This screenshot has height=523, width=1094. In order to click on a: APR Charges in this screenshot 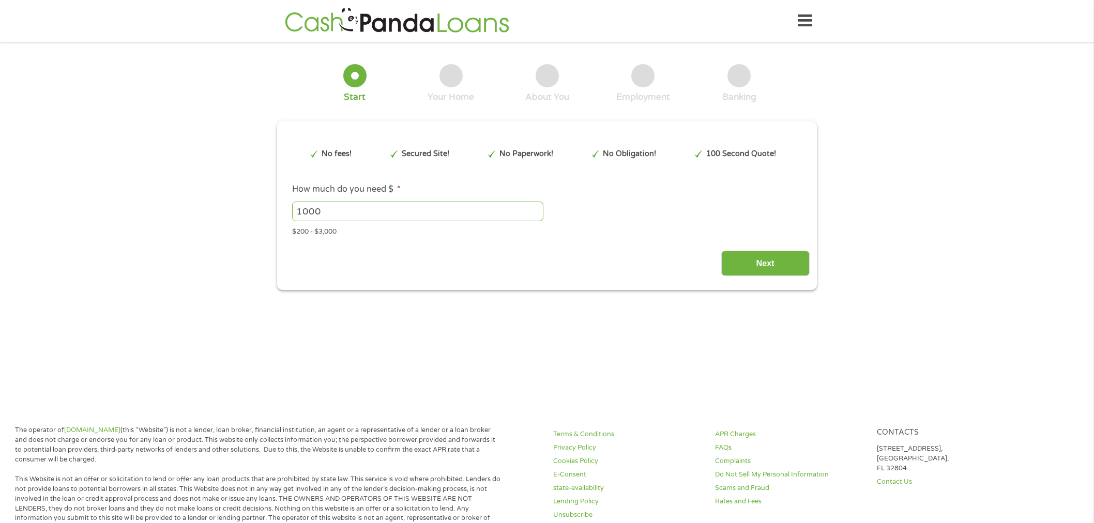, I will do `click(789, 434)`.